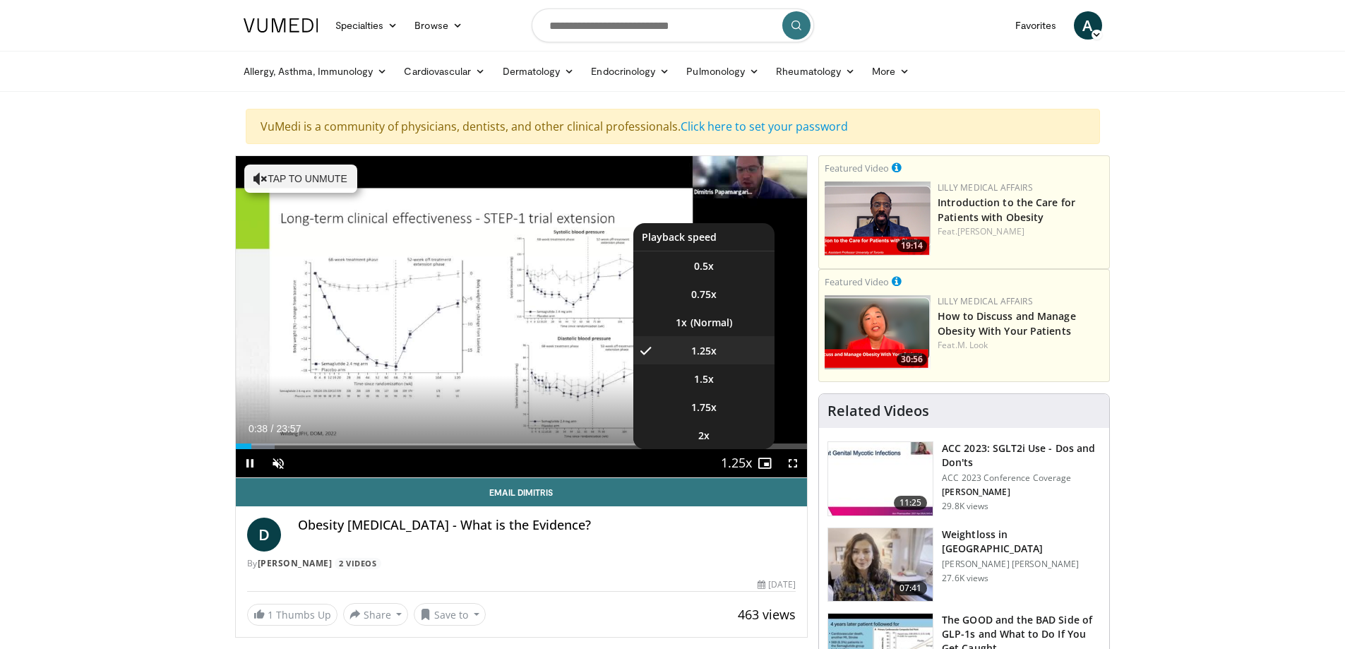 The width and height of the screenshot is (1345, 649). I want to click on button: Save to, so click(450, 614).